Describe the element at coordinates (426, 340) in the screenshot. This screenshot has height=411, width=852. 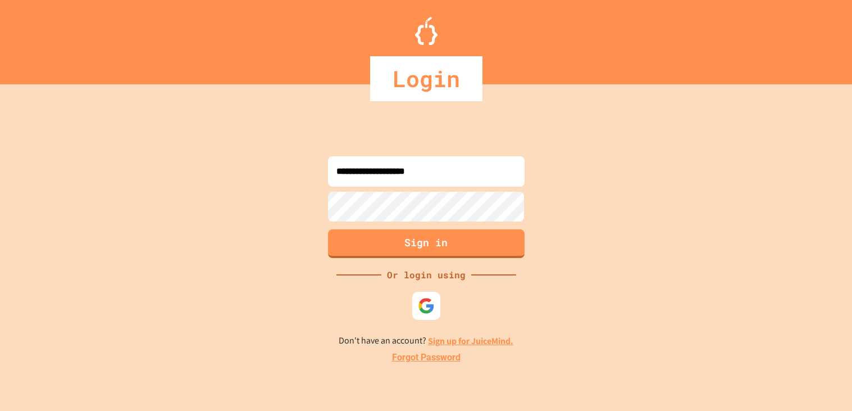
I see `p: Don't have an account?` at that location.